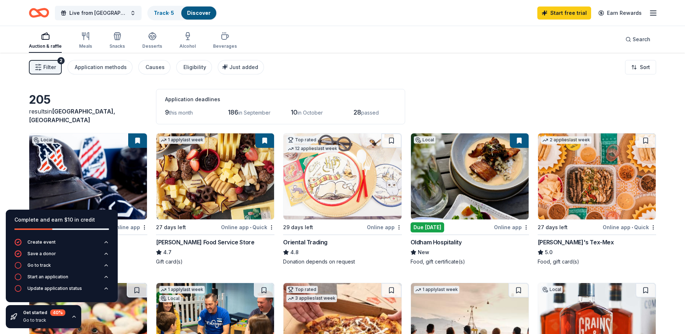 This screenshot has width=685, height=334. I want to click on button: Meals, so click(86, 41).